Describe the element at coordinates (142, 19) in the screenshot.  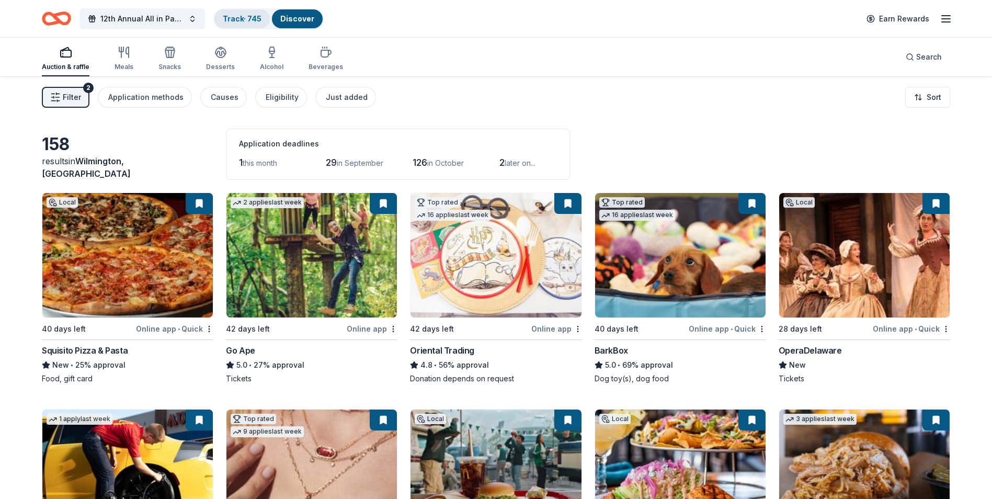
I see `span: 12th Annual All in Paddle Raffle` at that location.